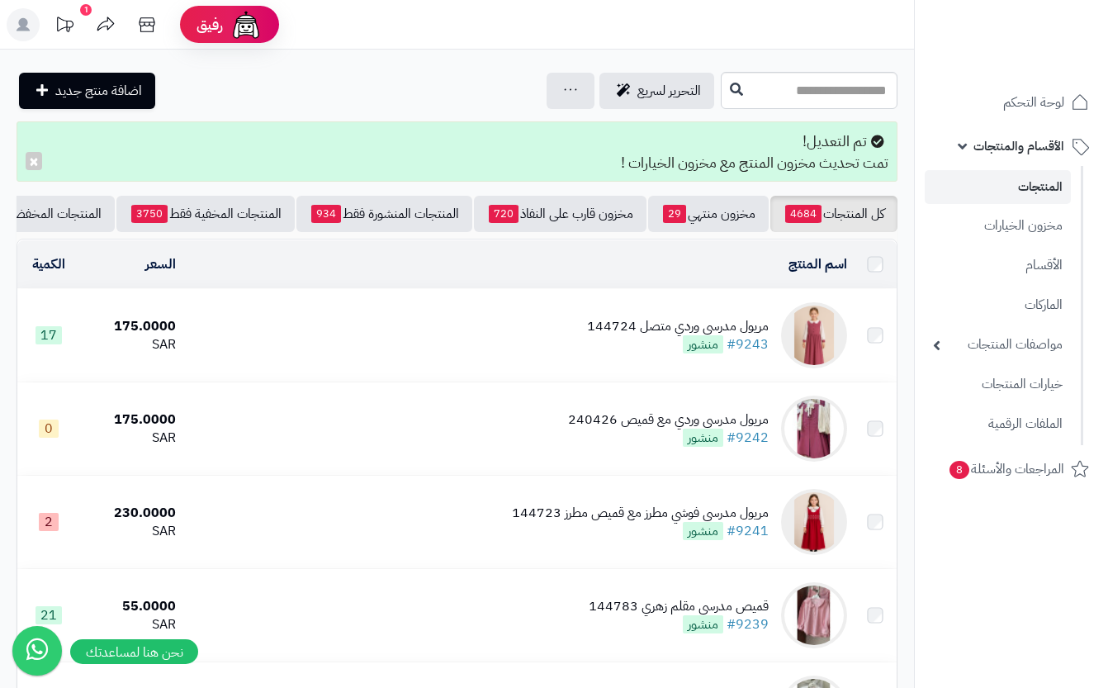 The height and width of the screenshot is (688, 1108). Describe the element at coordinates (678, 606) in the screenshot. I see `div: قميص مدرسي مقلم زهري 144783` at that location.